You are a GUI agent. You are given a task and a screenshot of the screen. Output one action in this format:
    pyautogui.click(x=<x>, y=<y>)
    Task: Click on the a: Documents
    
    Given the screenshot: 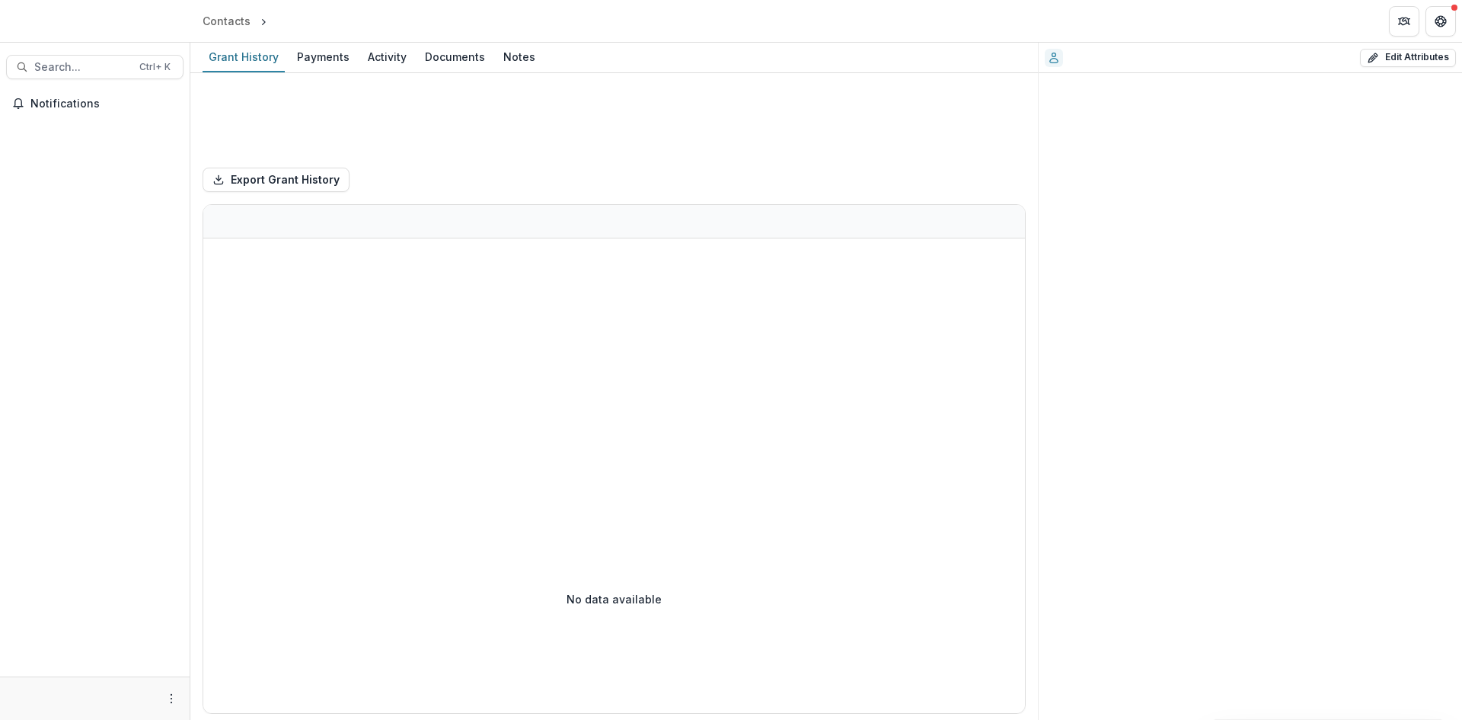 What is the action you would take?
    pyautogui.click(x=455, y=57)
    